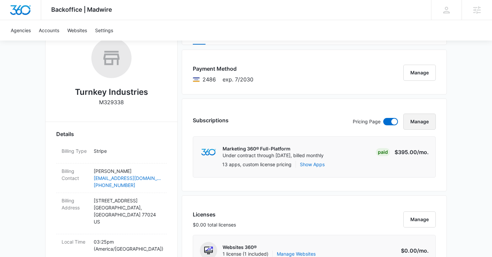 This screenshot has width=492, height=257. Describe the element at coordinates (75, 204) in the screenshot. I see `dt: Billing Address` at that location.